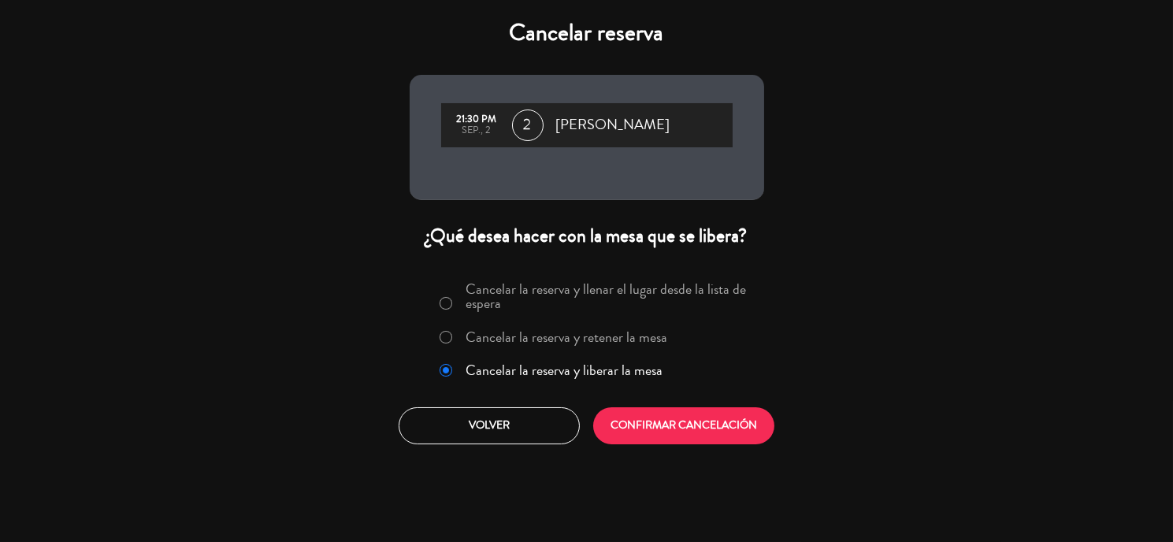 Image resolution: width=1173 pixels, height=542 pixels. Describe the element at coordinates (489, 425) in the screenshot. I see `button: Volver` at that location.